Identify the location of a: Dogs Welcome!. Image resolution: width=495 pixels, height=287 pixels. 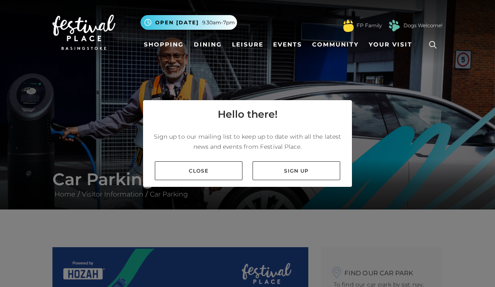
(423, 26).